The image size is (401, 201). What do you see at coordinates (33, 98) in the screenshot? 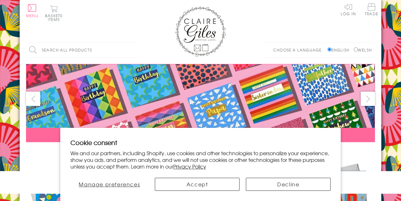
I see `button: prev` at bounding box center [33, 98].